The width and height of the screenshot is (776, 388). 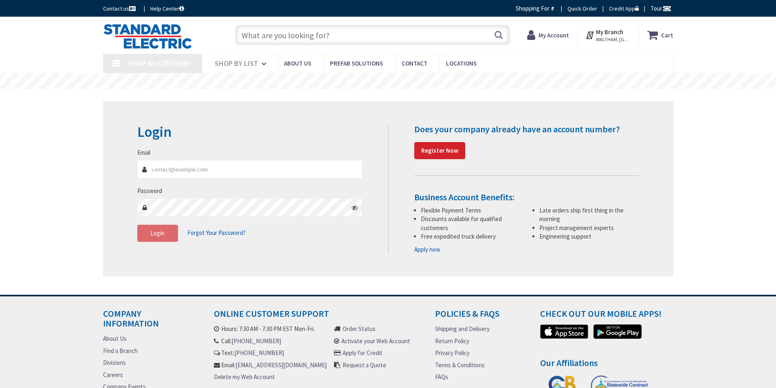 What do you see at coordinates (236, 63) in the screenshot?
I see `span: Shop By List` at bounding box center [236, 63].